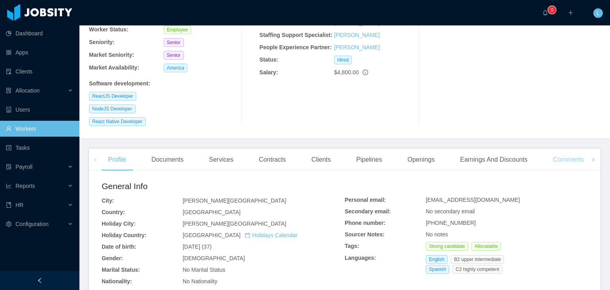 This screenshot has height=290, width=610. Describe the element at coordinates (117, 281) in the screenshot. I see `b: Nationality:` at that location.